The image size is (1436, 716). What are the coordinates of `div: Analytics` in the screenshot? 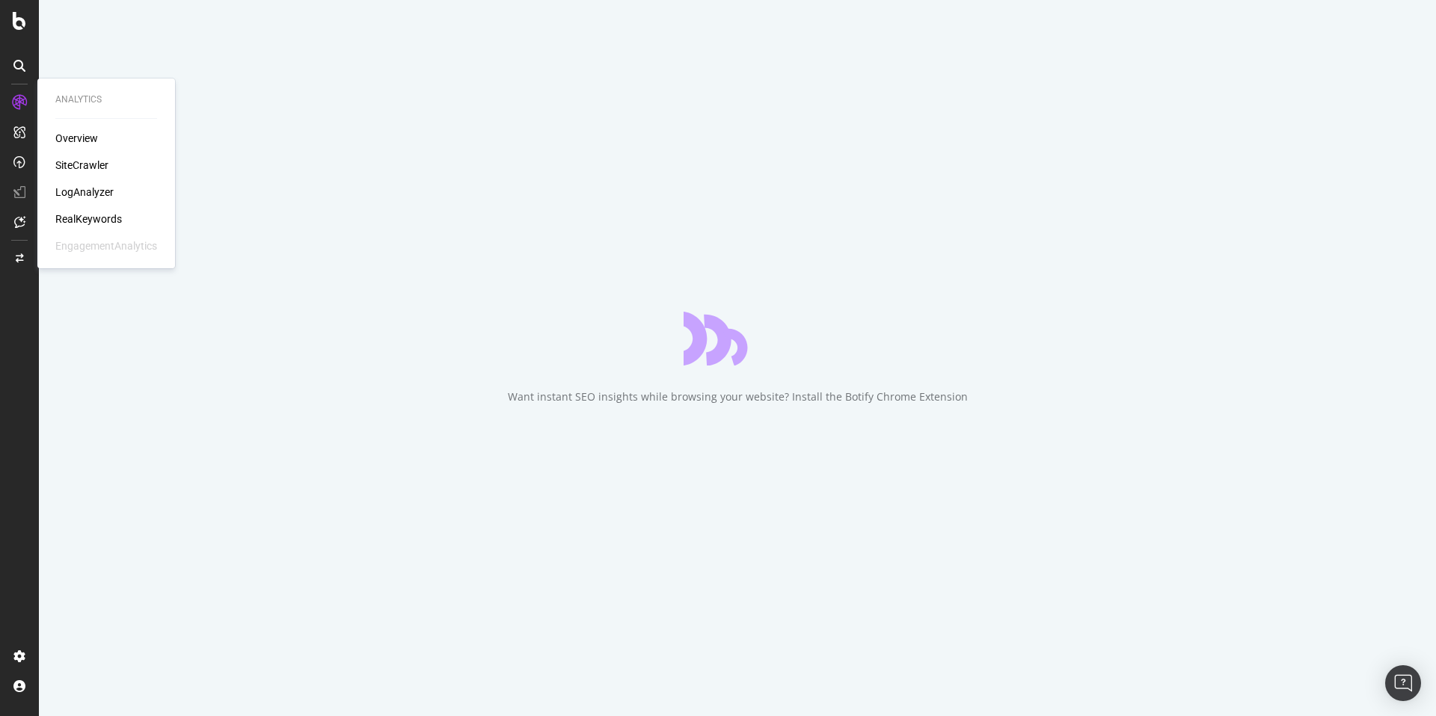 It's located at (106, 99).